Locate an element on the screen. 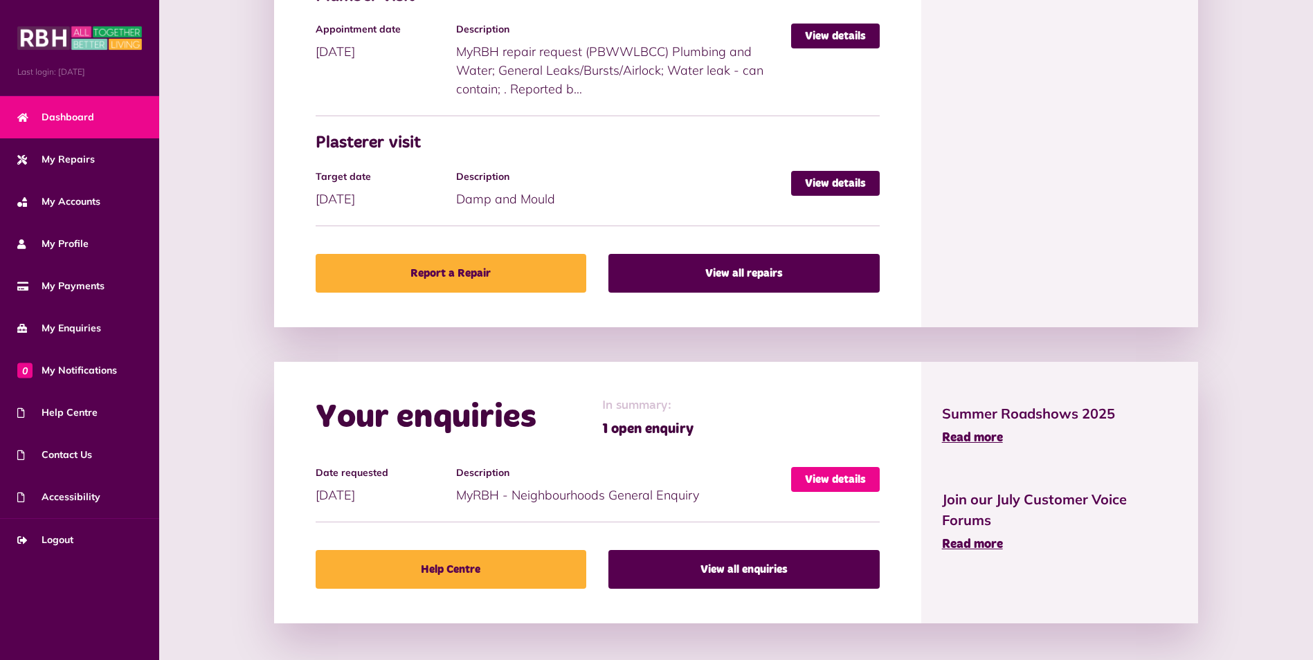  a: Help Centre is located at coordinates (451, 570).